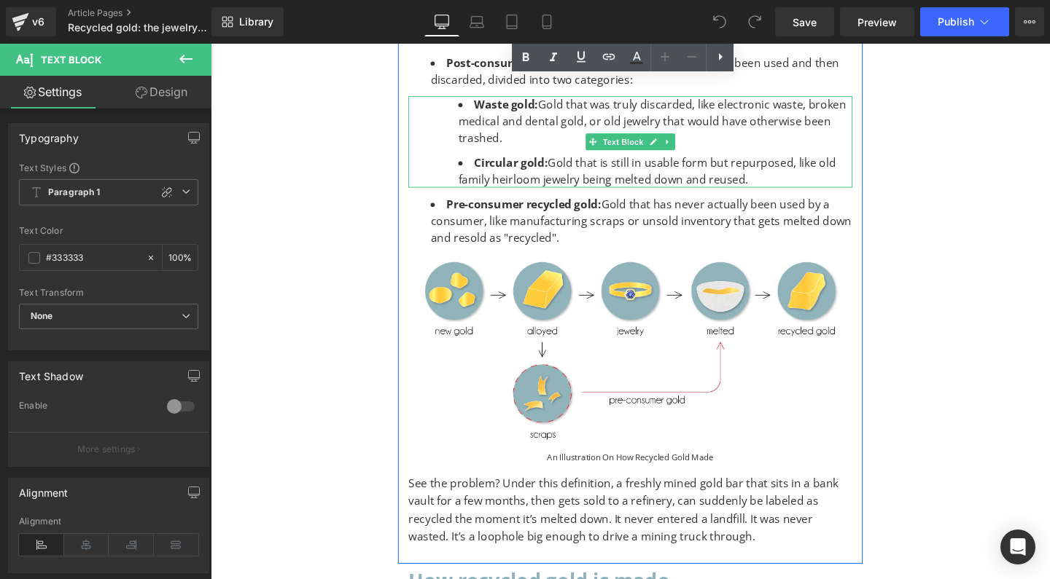  I want to click on span: Preview, so click(877, 22).